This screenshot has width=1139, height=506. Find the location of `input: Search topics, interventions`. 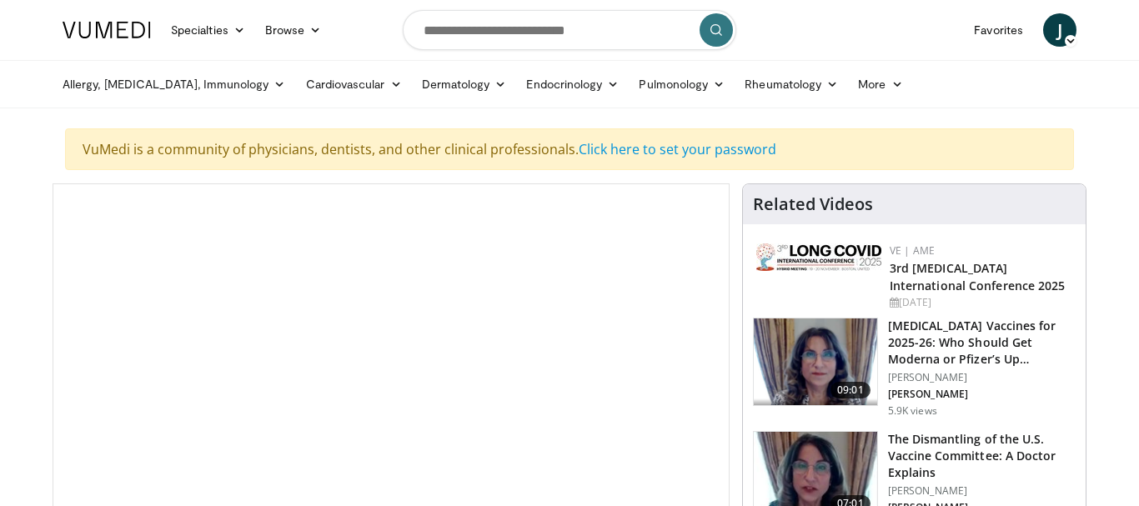

input: Search topics, interventions is located at coordinates (570, 30).